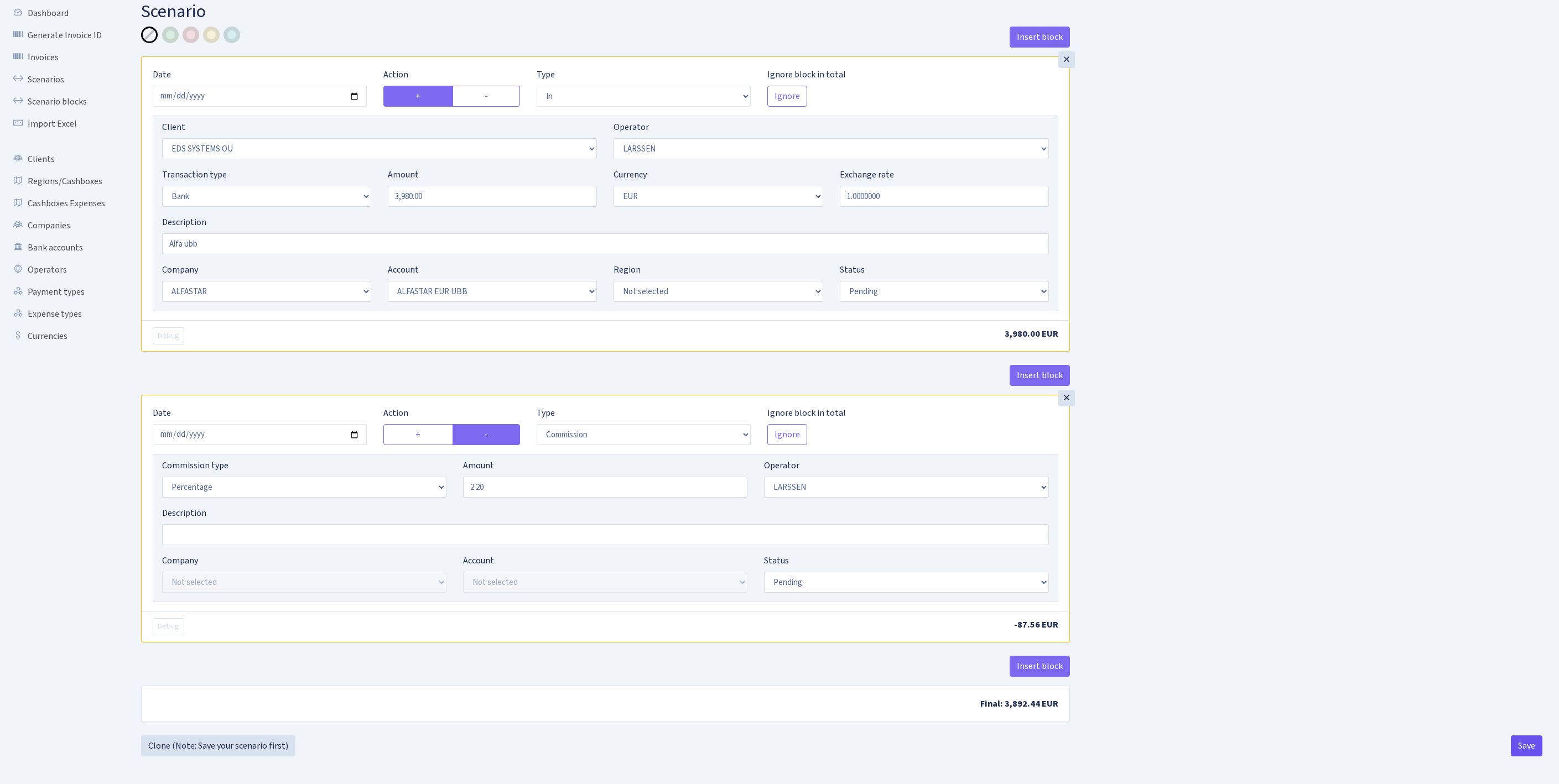 The width and height of the screenshot is (1559, 784). What do you see at coordinates (1526, 745) in the screenshot?
I see `button: Save` at bounding box center [1526, 745].